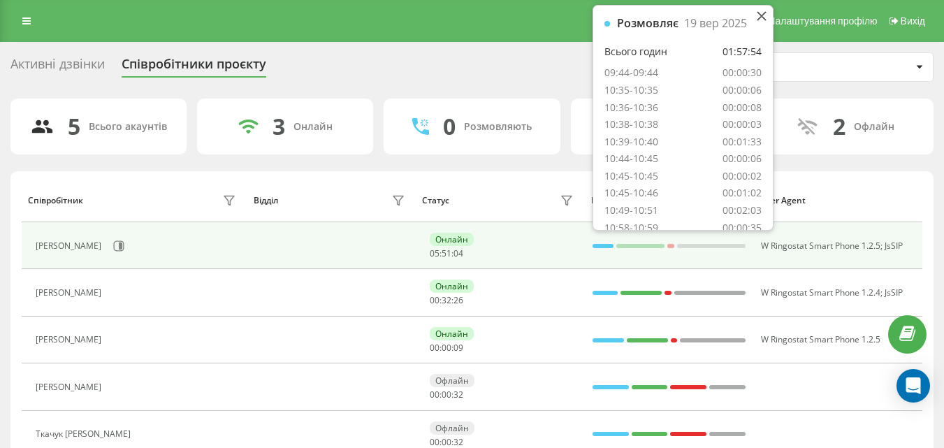  What do you see at coordinates (742, 73) in the screenshot?
I see `div: 00:00:30` at bounding box center [742, 73].